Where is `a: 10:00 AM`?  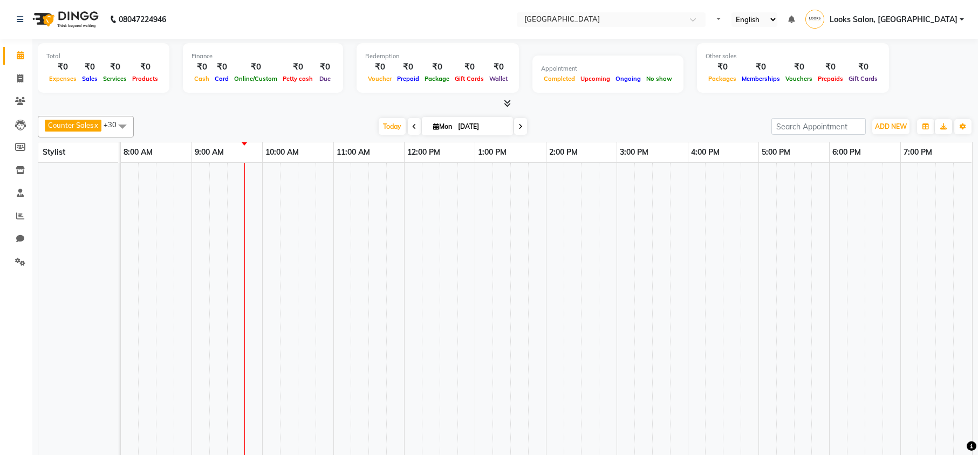 a: 10:00 AM is located at coordinates (282, 152).